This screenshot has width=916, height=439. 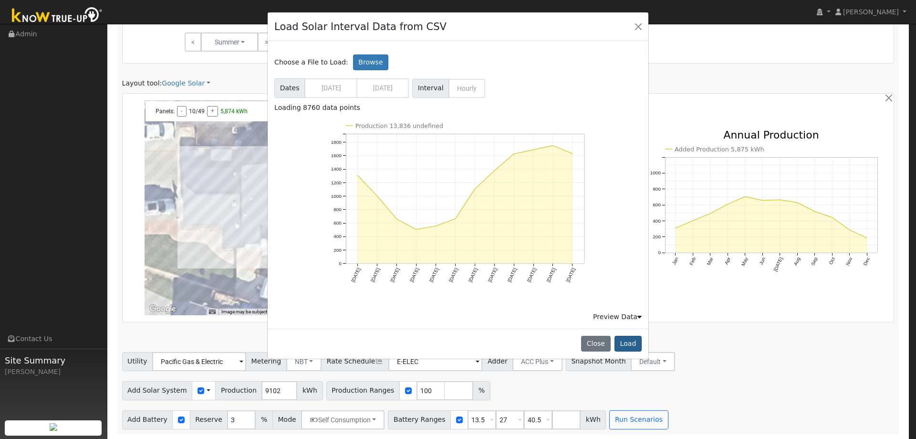 What do you see at coordinates (311, 62) in the screenshot?
I see `span: Choose a File to Load:` at bounding box center [311, 62].